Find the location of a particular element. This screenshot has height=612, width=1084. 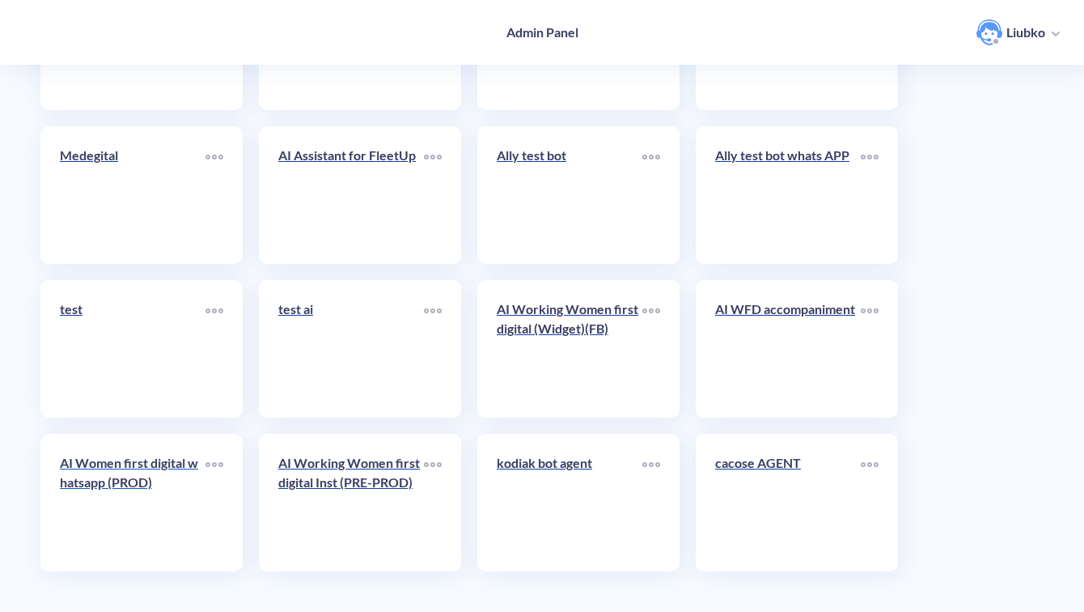

a: AI Working Women first digital Inst (PRE-PROD) is located at coordinates (351, 503).